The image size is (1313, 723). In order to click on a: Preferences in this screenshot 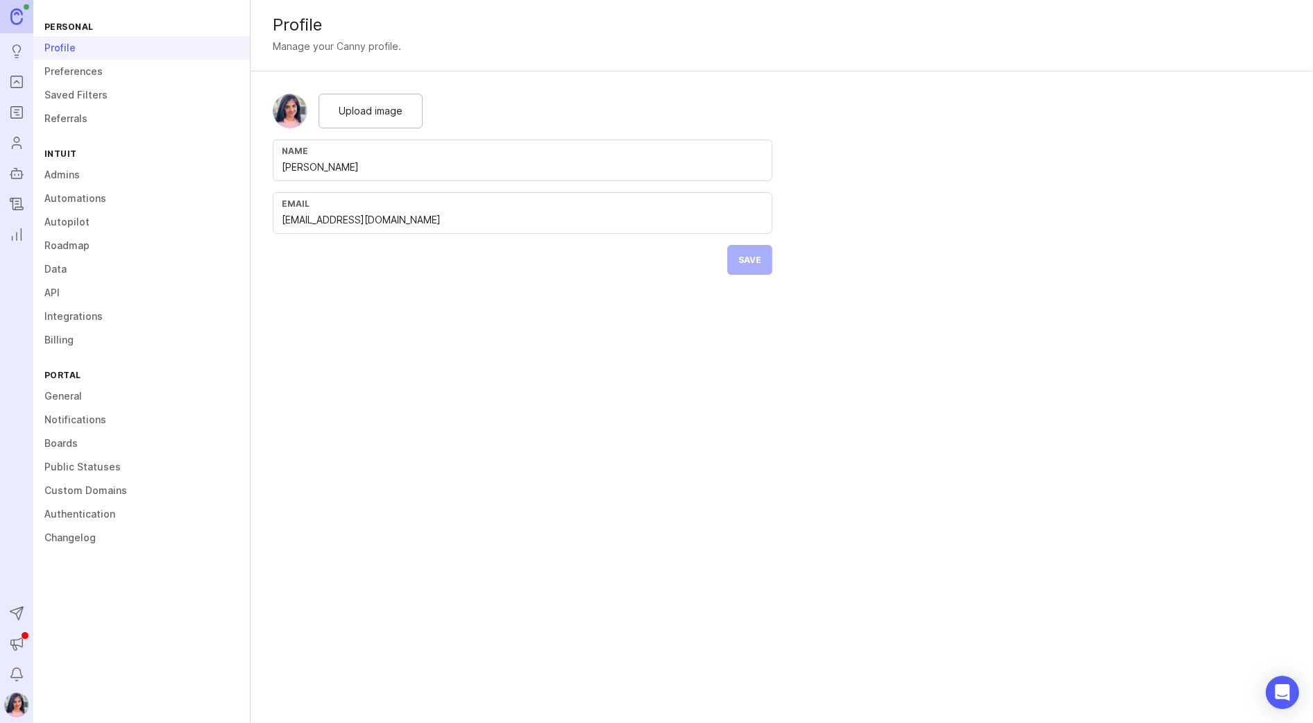, I will do `click(142, 72)`.